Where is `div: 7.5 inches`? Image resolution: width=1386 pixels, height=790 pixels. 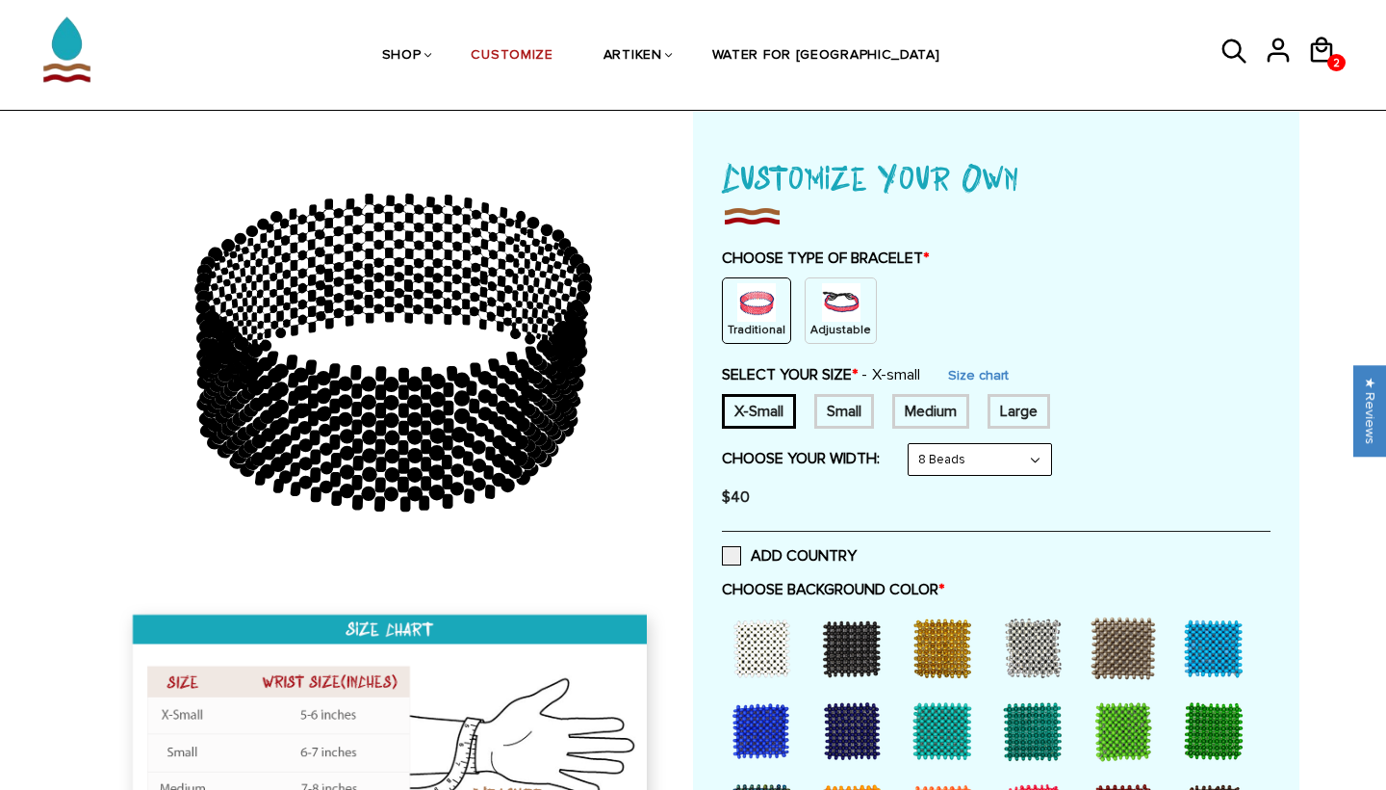 div: 7.5 inches is located at coordinates (931, 411).